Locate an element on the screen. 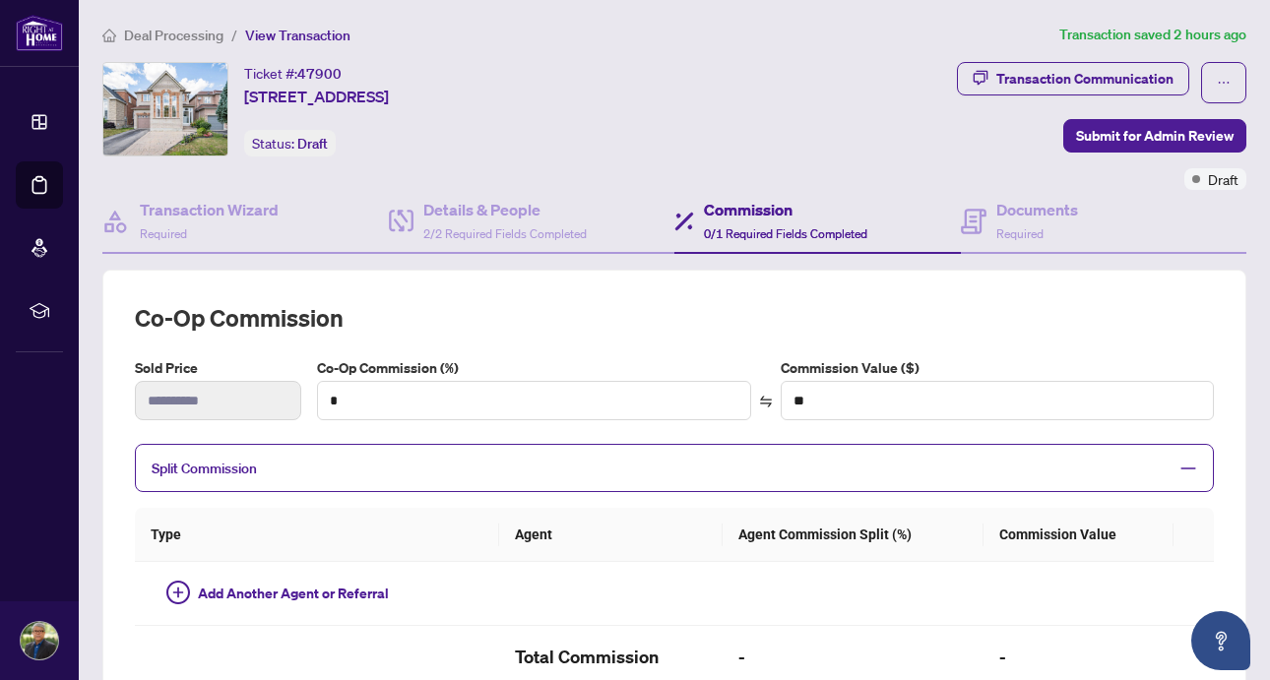 The height and width of the screenshot is (680, 1270). th: Type is located at coordinates (317, 534).